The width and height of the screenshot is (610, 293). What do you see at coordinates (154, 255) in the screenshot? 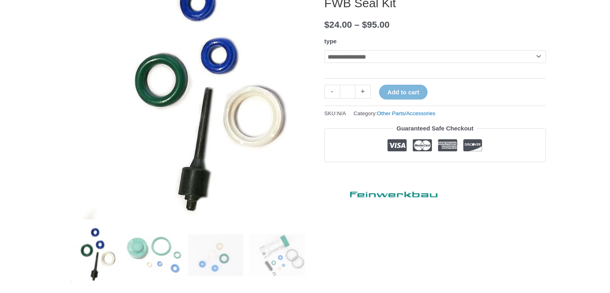
I see `img: FWB Seal Kit - Image 2` at bounding box center [154, 255].